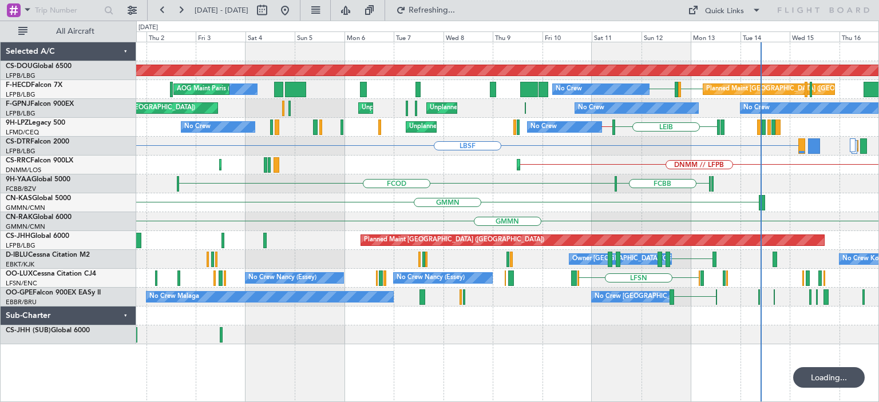  I want to click on a: OO-GPEFalcon 900EX EASy II, so click(53, 293).